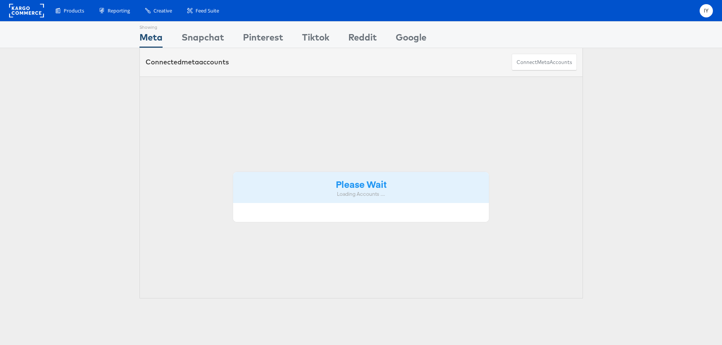 The width and height of the screenshot is (722, 345). I want to click on strong: Please Wait, so click(361, 184).